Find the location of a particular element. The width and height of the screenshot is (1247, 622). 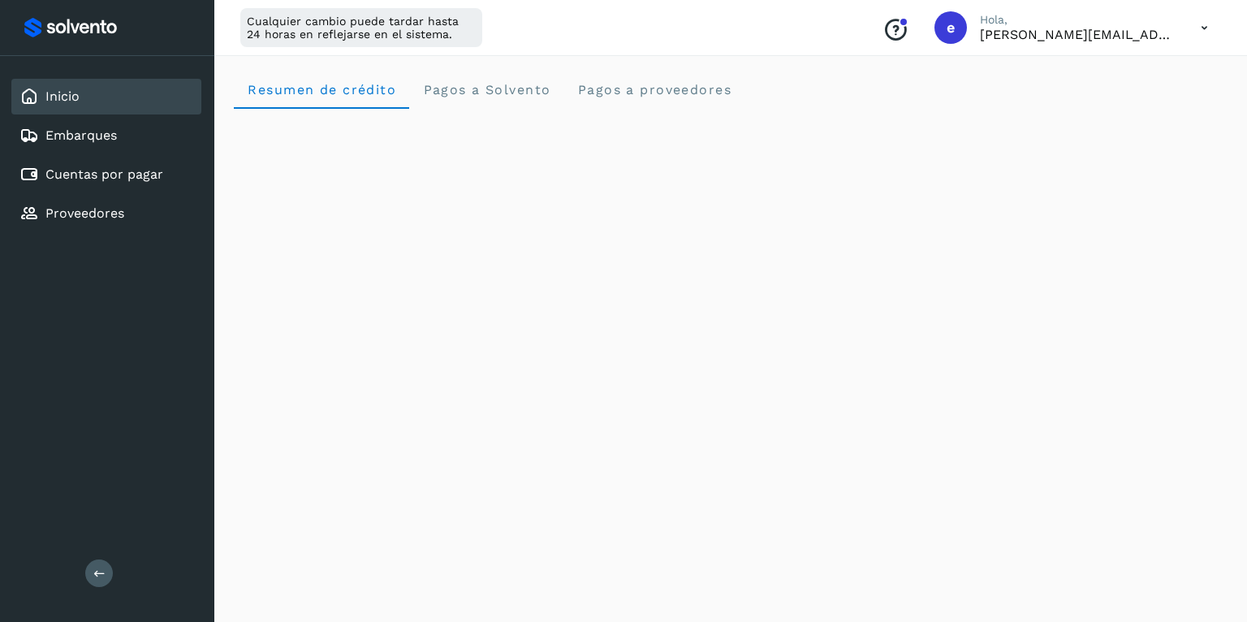

div: Cualquier cambio puede tardar hasta 24 horas en reflejarse en el sistema. is located at coordinates (361, 28).